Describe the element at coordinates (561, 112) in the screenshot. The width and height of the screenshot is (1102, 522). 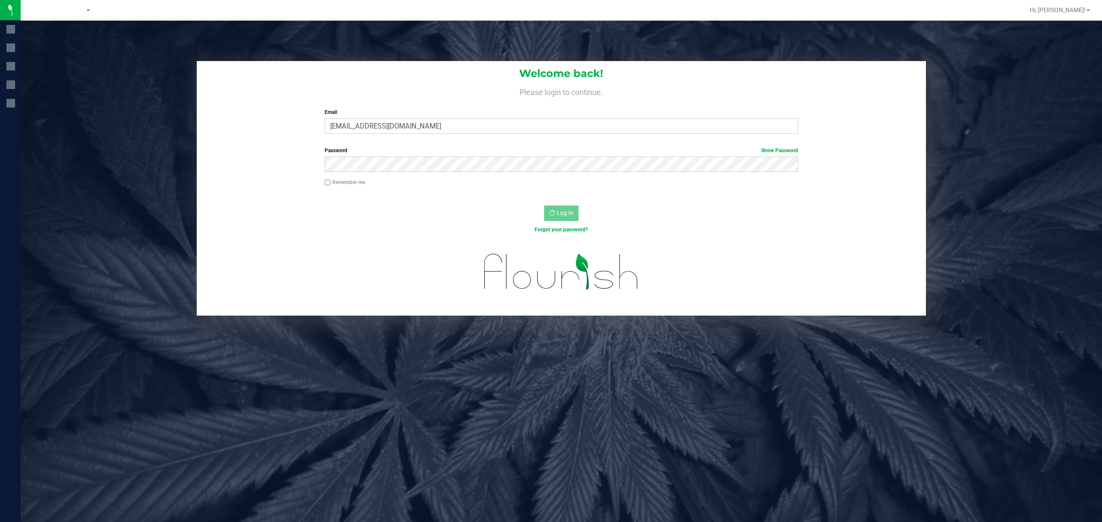
I see `label: Email` at that location.